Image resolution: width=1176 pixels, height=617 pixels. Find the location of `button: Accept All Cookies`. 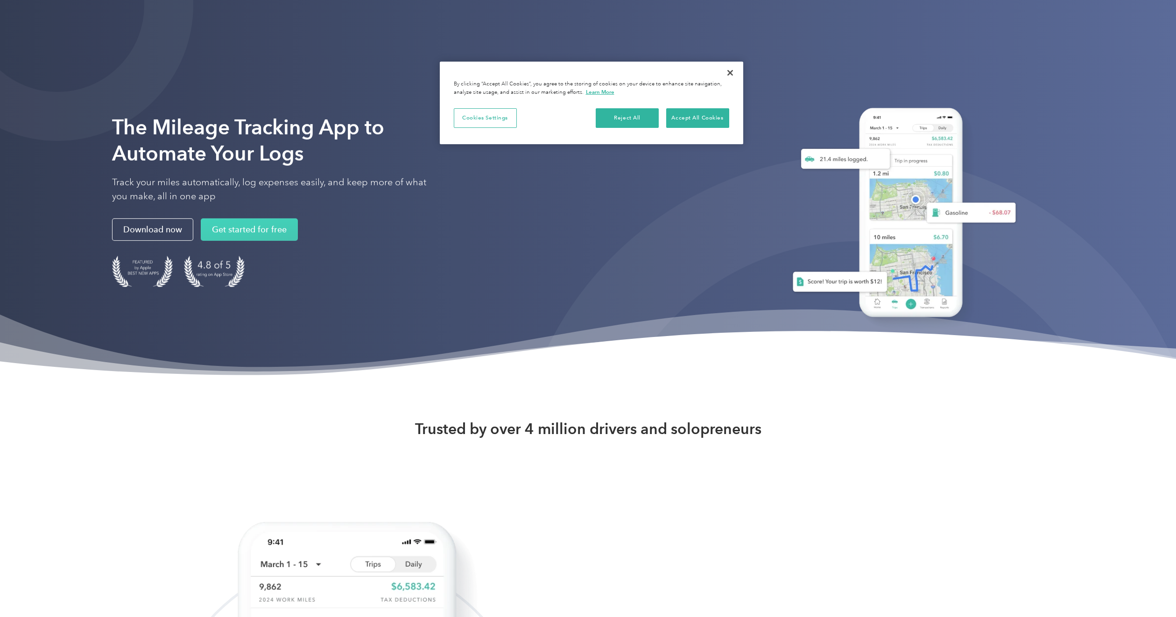

button: Accept All Cookies is located at coordinates (698, 118).